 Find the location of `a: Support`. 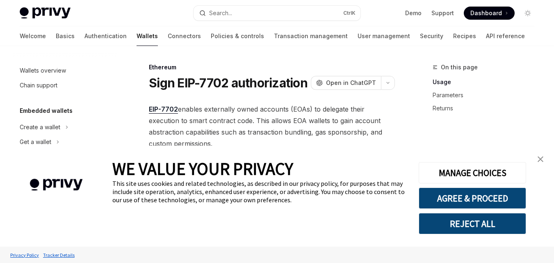

a: Support is located at coordinates (442, 13).